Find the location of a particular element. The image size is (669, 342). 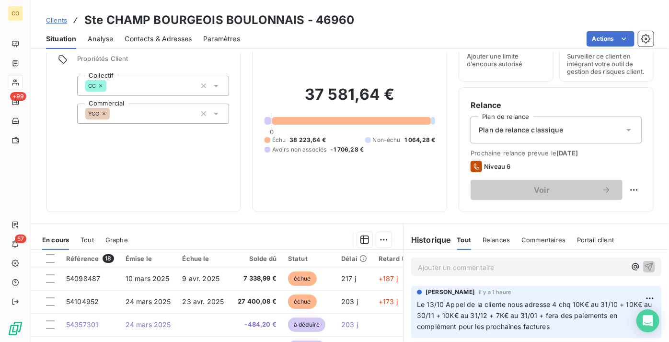

span: Surveiller ce client en intégrant votre outil de gestion des risques client. is located at coordinates (606, 64).